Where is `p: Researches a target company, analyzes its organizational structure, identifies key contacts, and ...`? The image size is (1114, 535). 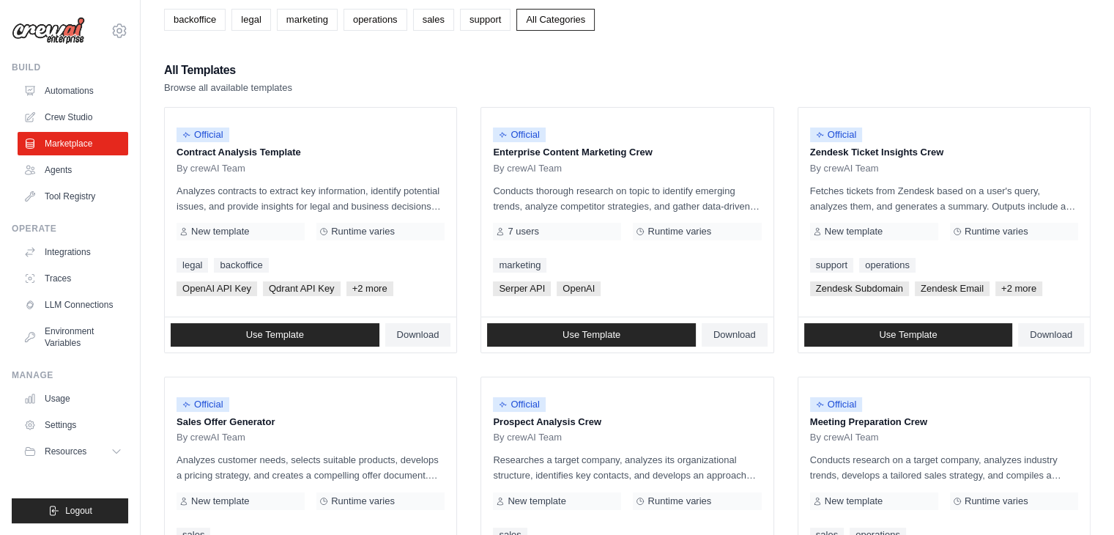
p: Researches a target company, analyzes its organizational structure, identifies key contacts, and ... is located at coordinates (627, 467).